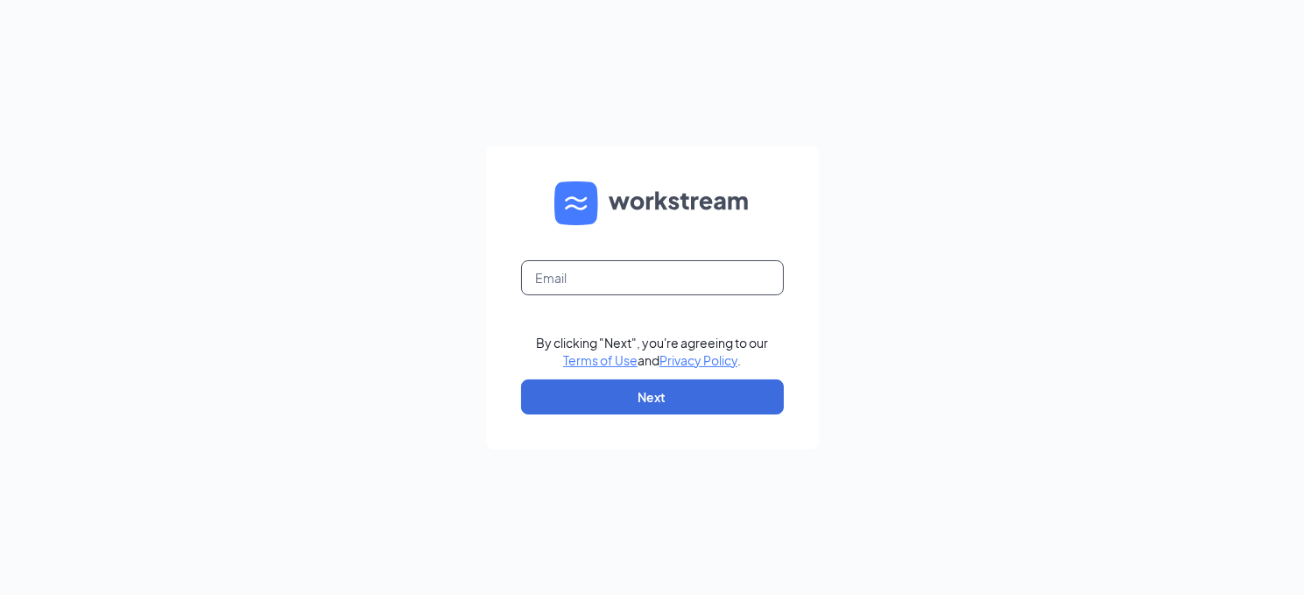 The width and height of the screenshot is (1304, 595). Describe the element at coordinates (698, 360) in the screenshot. I see `a: Privacy Policy` at that location.